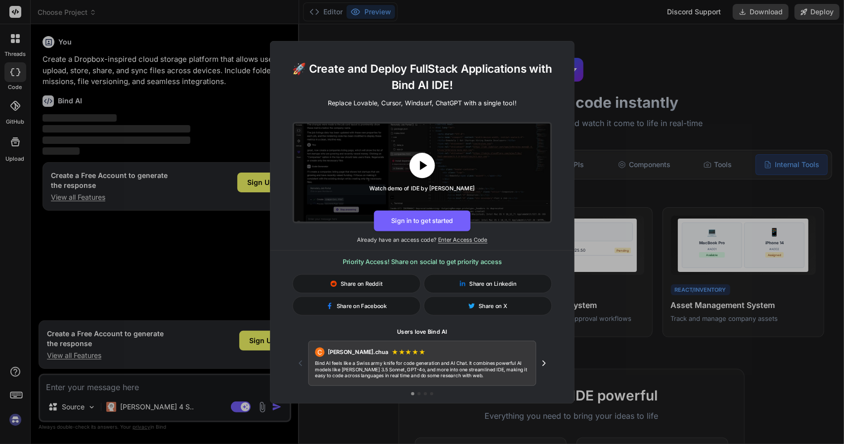  Describe the element at coordinates (425, 394) in the screenshot. I see `button: Go to testimonial 3` at that location.